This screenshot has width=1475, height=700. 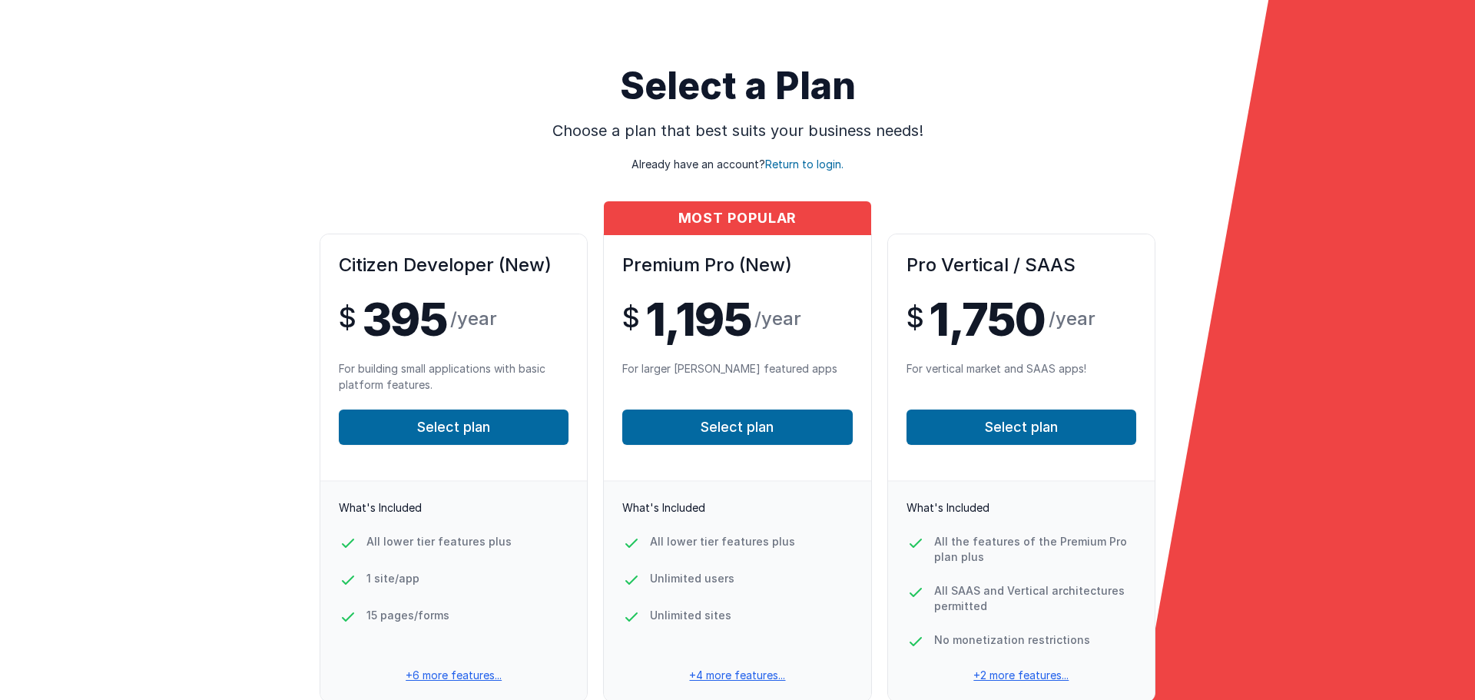 I want to click on p: Unlimited sites, so click(x=691, y=616).